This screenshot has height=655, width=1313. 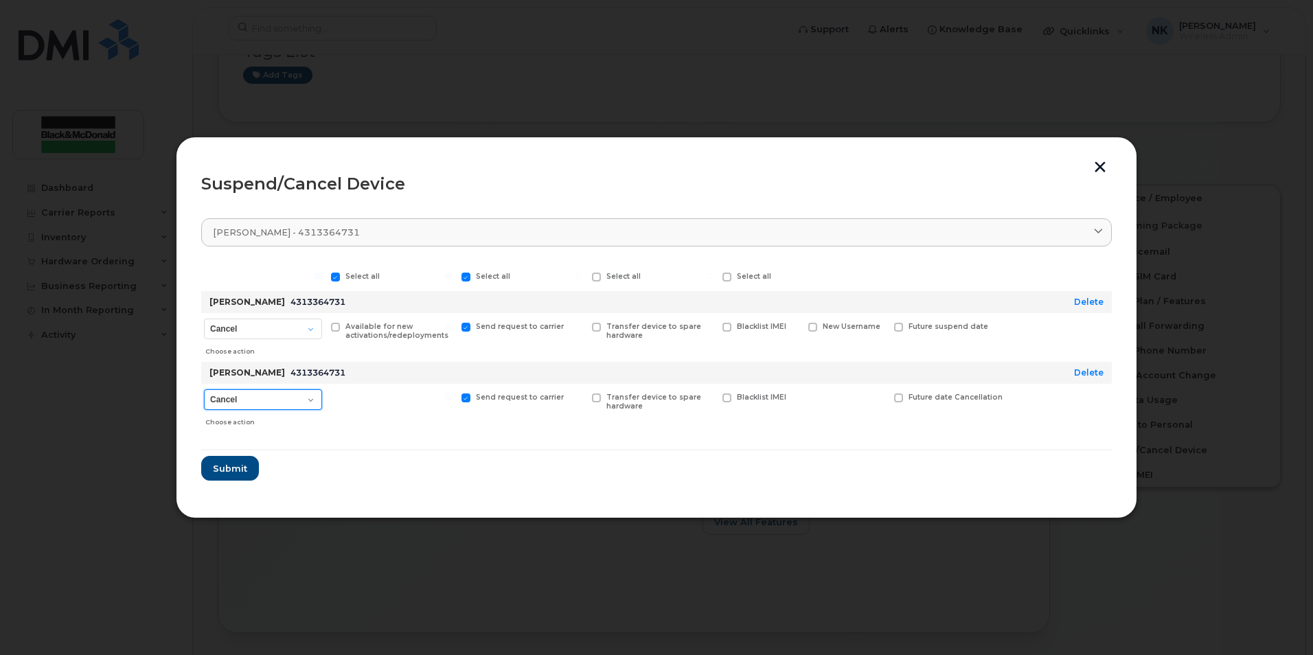 What do you see at coordinates (955, 397) in the screenshot?
I see `span: Future date Cancellation` at bounding box center [955, 397].